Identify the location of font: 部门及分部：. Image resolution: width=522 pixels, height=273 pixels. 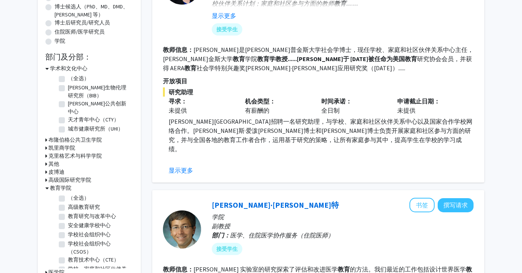
(68, 56).